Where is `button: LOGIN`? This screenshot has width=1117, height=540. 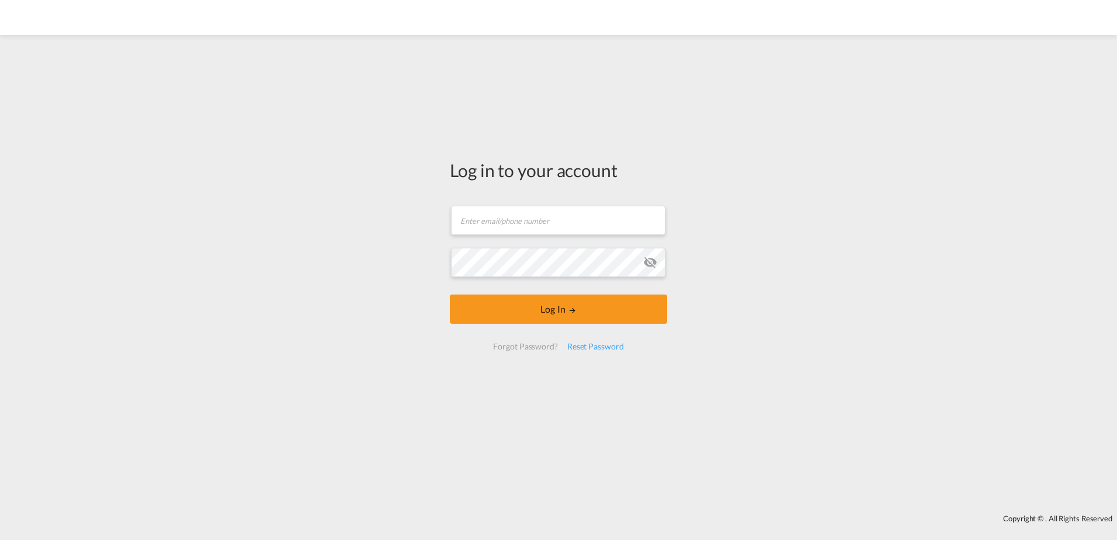
button: LOGIN is located at coordinates (558, 309).